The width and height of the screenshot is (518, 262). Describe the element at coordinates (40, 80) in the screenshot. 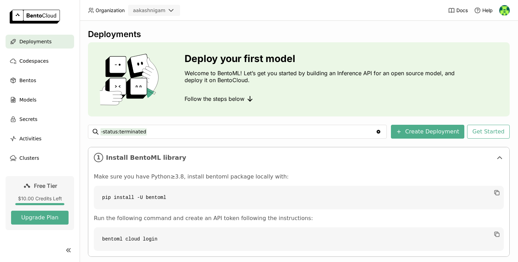

I see `a: Bentos` at that location.